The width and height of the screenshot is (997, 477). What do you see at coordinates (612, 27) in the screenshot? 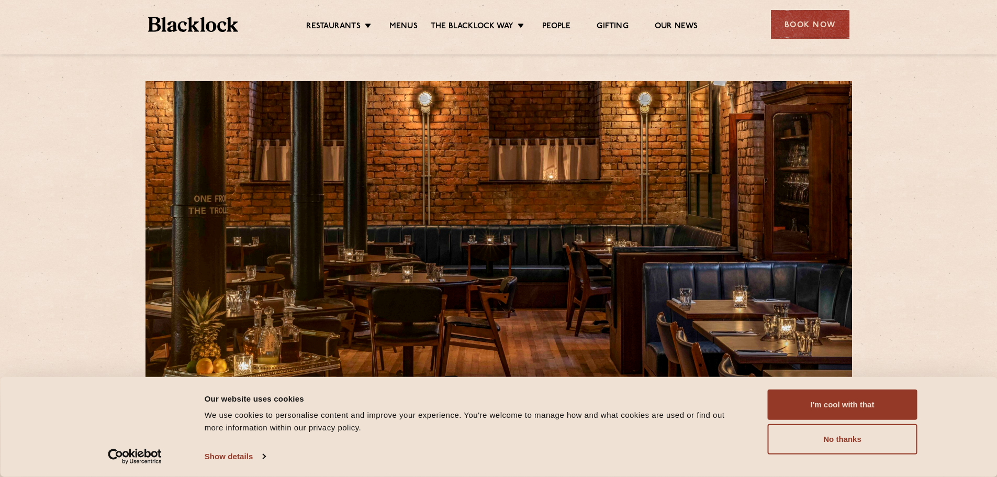
I see `a: Gifting` at bounding box center [612, 27].